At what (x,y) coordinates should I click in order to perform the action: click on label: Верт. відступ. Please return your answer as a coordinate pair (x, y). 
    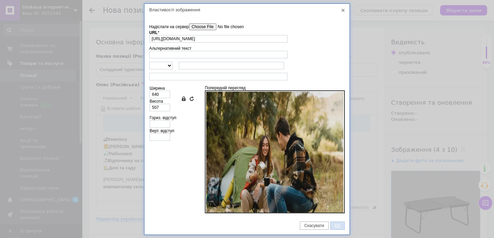
    Looking at the image, I should click on (162, 131).